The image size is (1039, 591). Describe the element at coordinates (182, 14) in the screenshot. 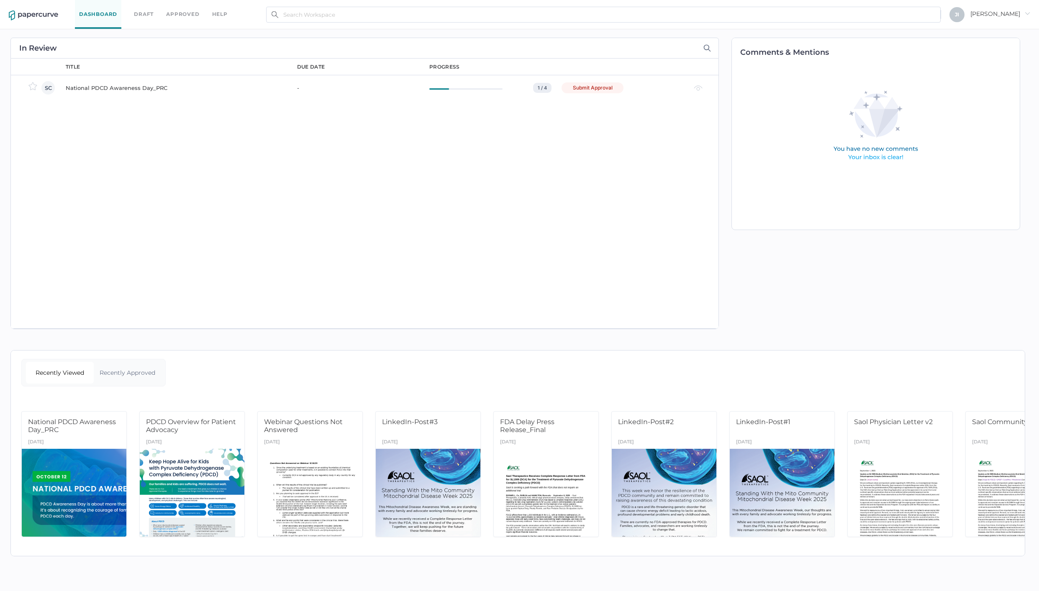

I see `a: Approved` at that location.